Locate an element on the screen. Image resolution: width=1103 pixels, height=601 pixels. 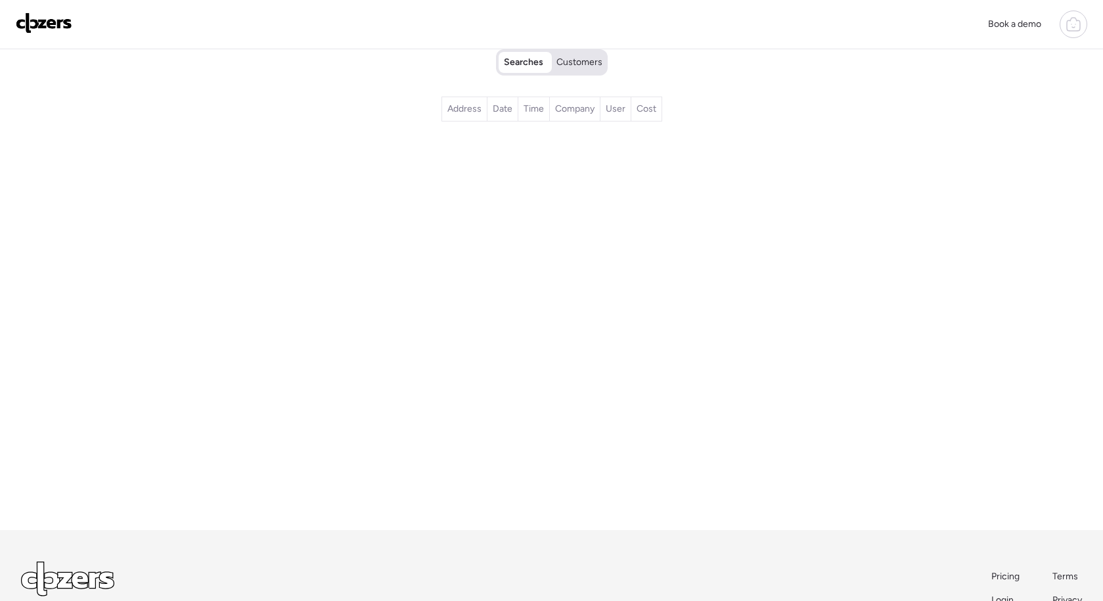
a: Terms is located at coordinates (1067, 577).